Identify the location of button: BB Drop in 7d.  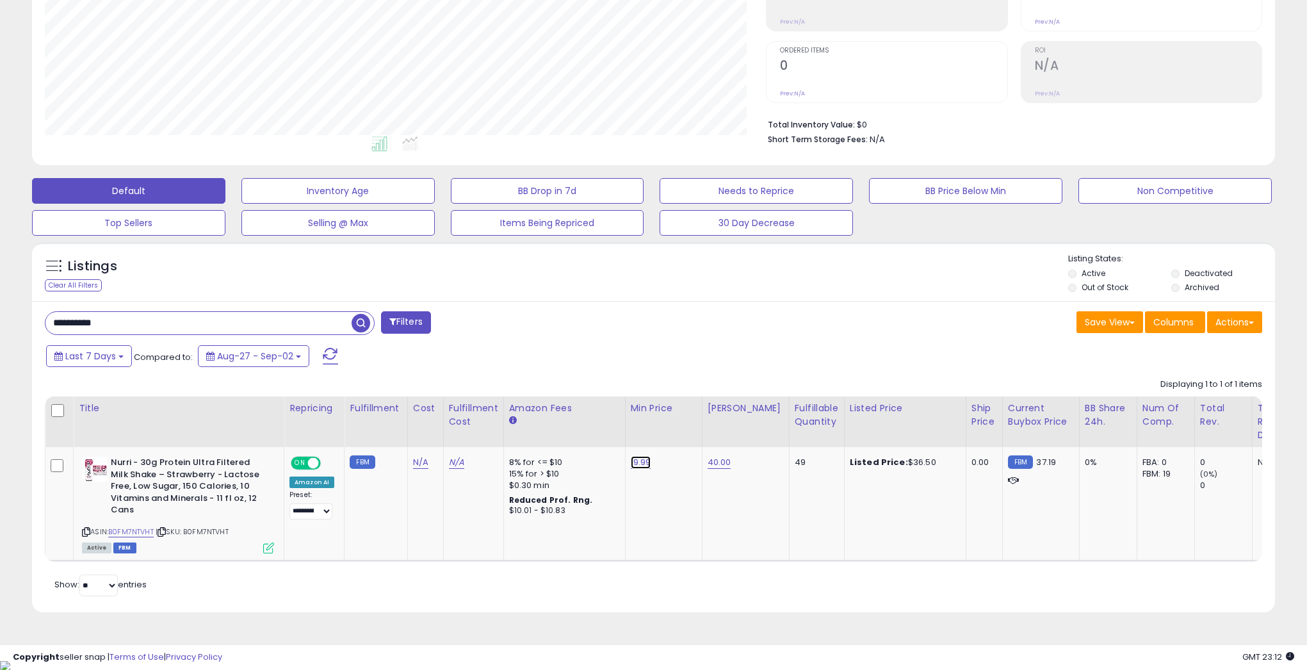
(548, 191).